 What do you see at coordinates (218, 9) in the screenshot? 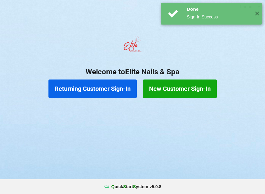
I see `div: Done` at bounding box center [218, 9].